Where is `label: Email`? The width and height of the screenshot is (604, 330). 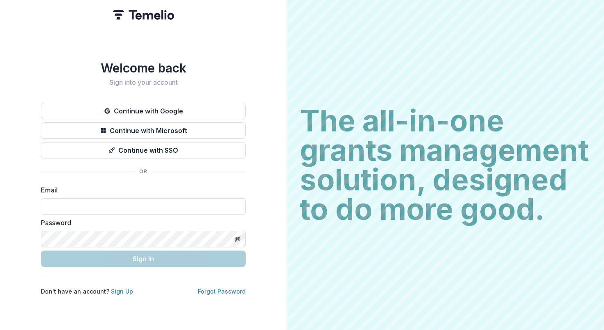 label: Email is located at coordinates (141, 190).